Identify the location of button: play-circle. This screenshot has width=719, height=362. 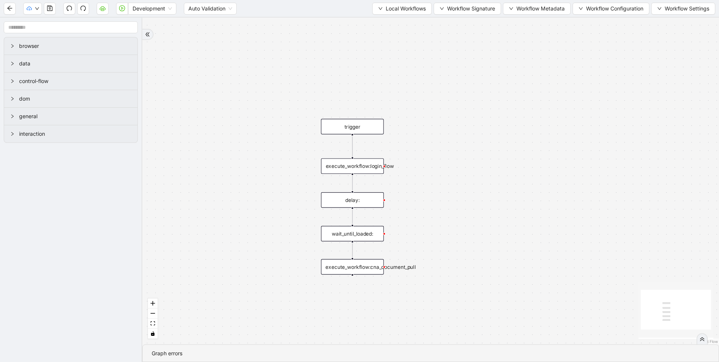
(122, 9).